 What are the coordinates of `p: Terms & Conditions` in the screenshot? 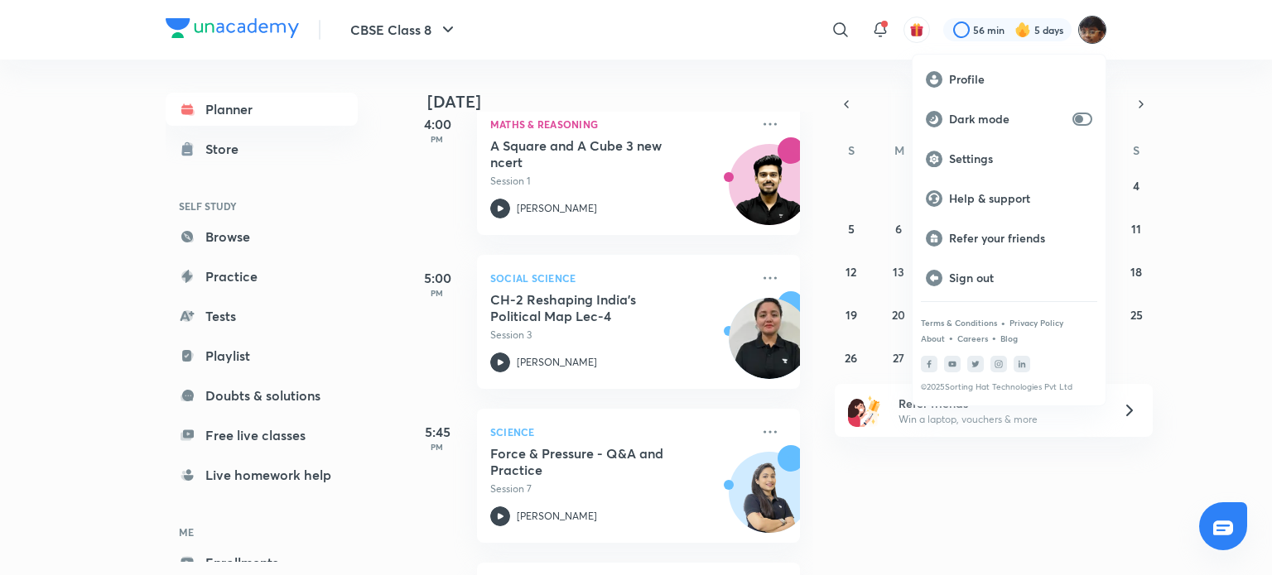 It's located at (959, 323).